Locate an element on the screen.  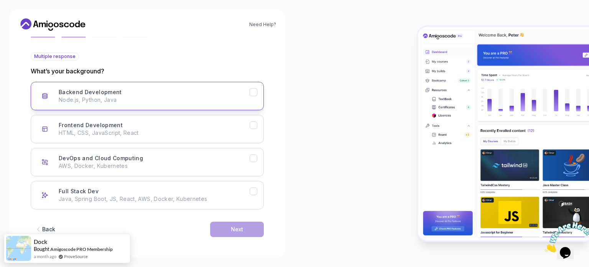
img: Amigoscode Dashboard is located at coordinates (504, 133).